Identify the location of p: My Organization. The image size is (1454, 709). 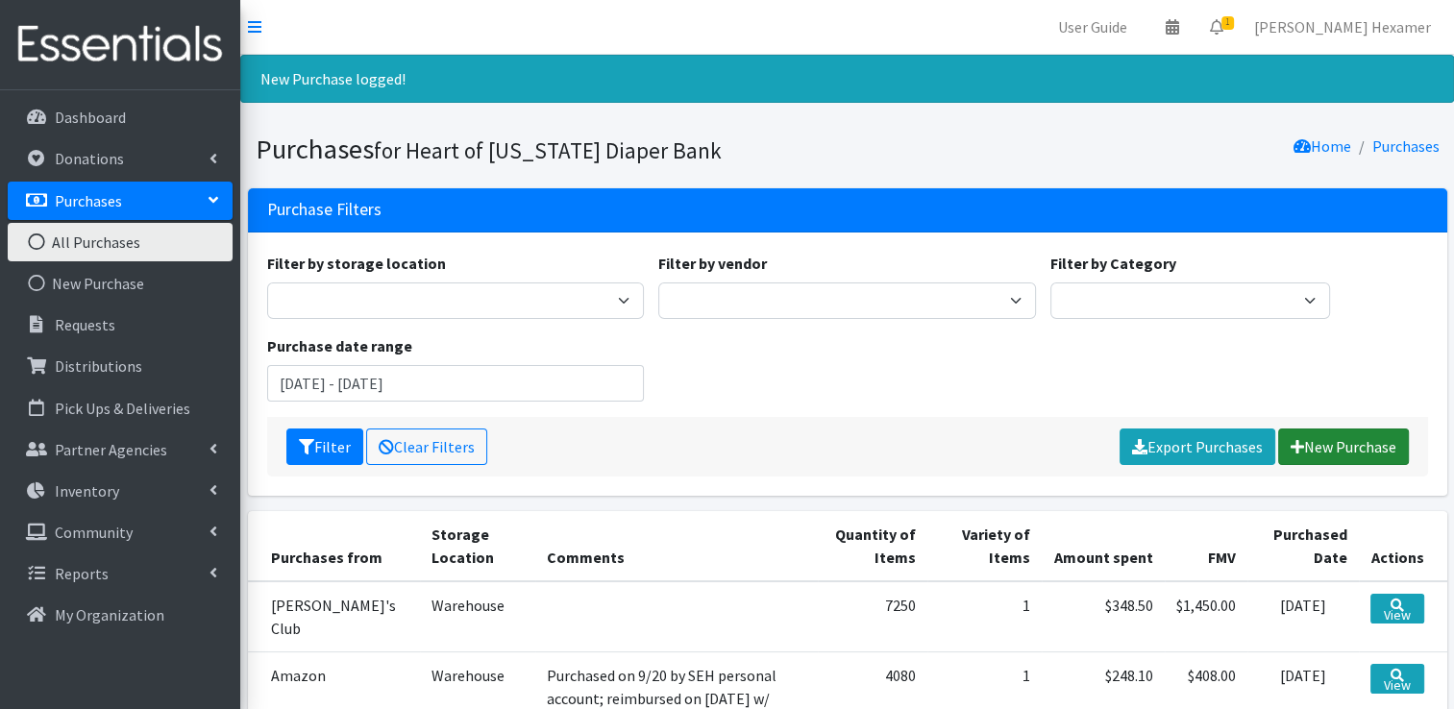
(110, 615).